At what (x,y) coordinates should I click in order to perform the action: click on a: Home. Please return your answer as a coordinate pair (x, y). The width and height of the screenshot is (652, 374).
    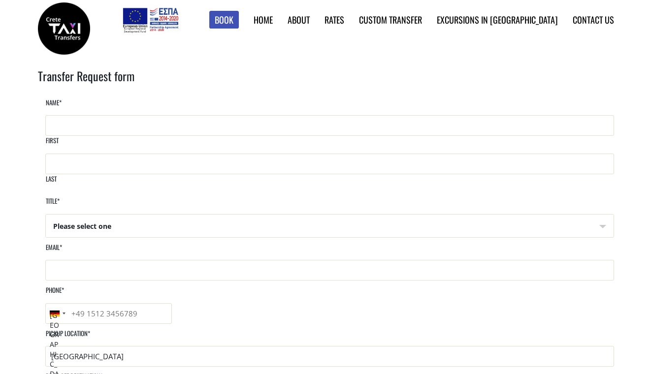
    Looking at the image, I should click on (263, 20).